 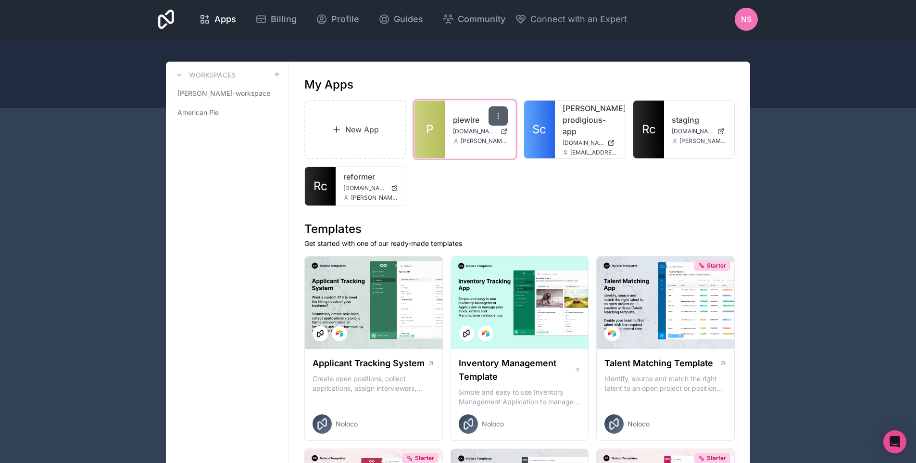 What do you see at coordinates (519, 243) in the screenshot?
I see `p: Get started with one of our ready-made templates` at bounding box center [519, 243].